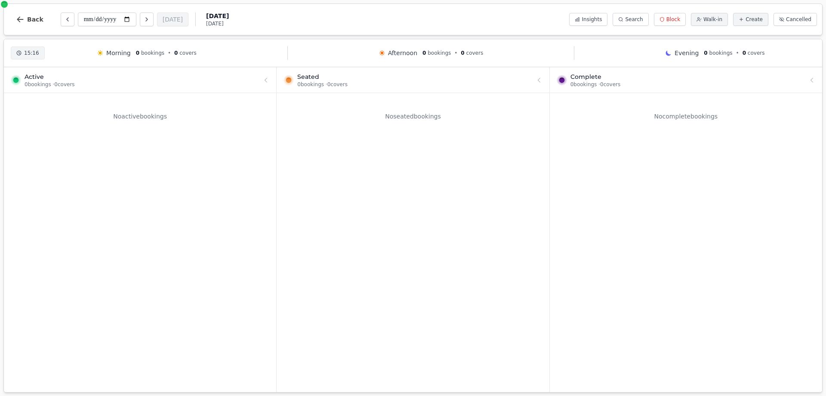  Describe the element at coordinates (403, 53) in the screenshot. I see `span: Afternoon` at that location.